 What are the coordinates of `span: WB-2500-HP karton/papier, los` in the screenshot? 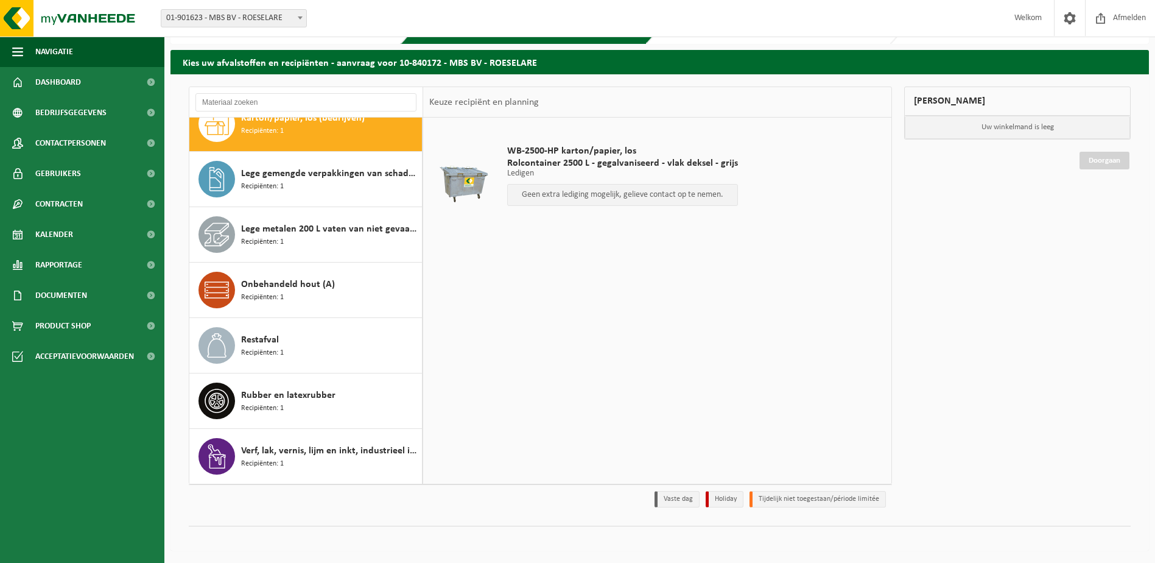 It's located at (623, 151).